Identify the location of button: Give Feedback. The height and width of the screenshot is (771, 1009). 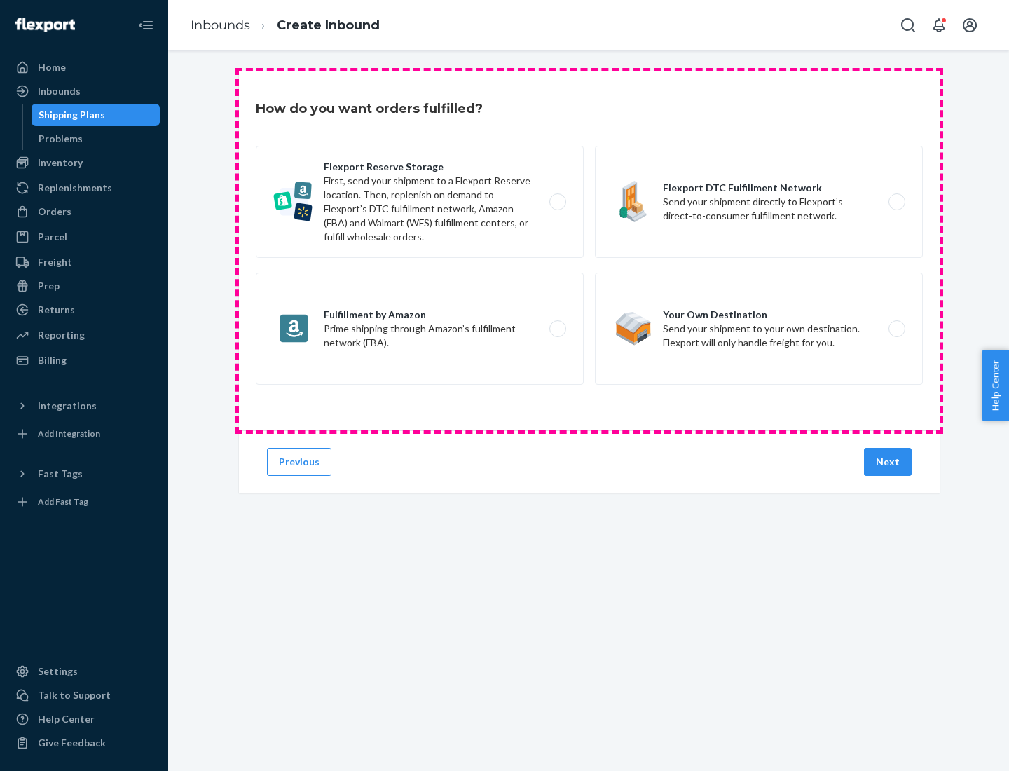
(84, 743).